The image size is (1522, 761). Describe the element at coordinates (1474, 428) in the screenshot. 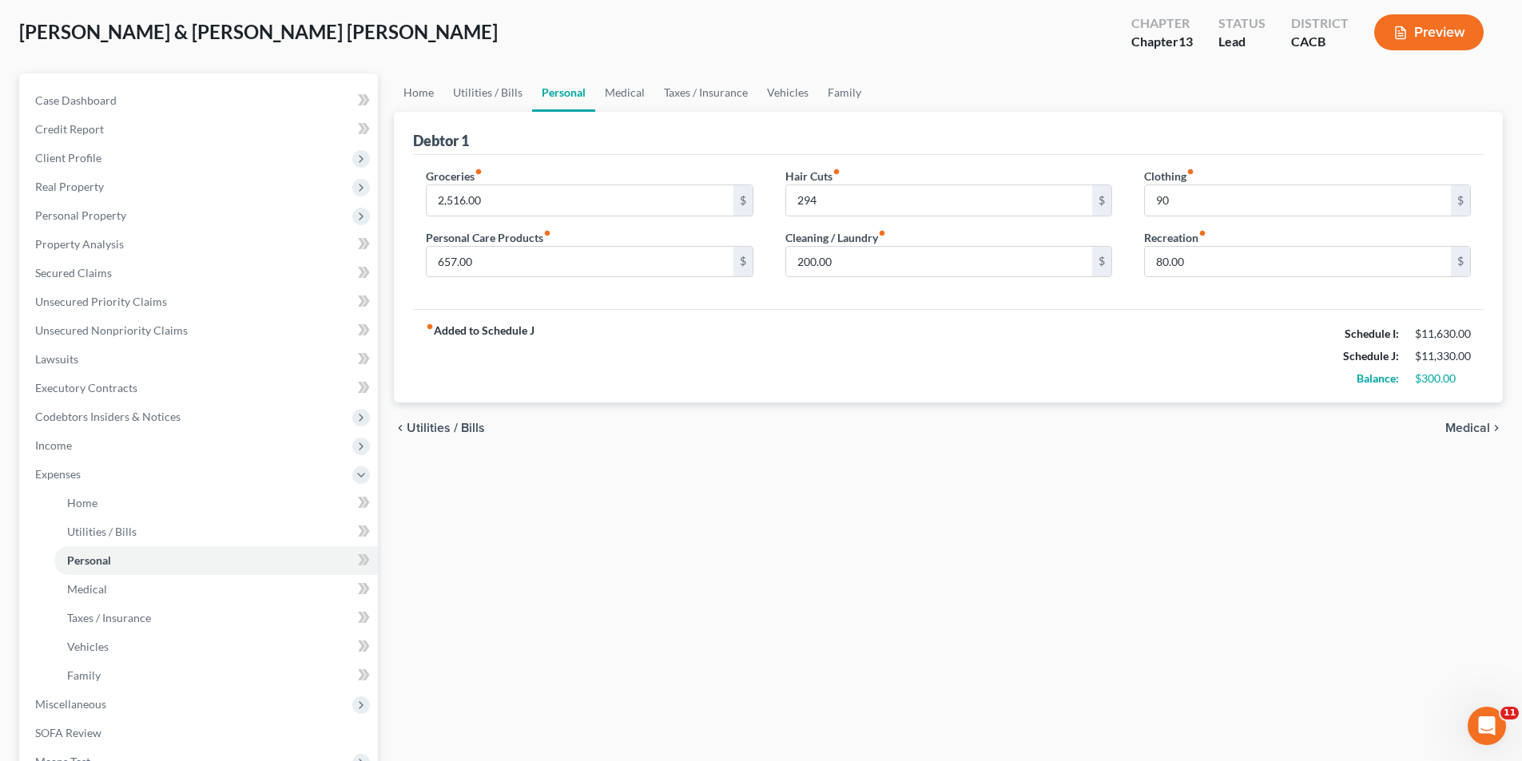

I see `button: Medical chevron_right` at that location.